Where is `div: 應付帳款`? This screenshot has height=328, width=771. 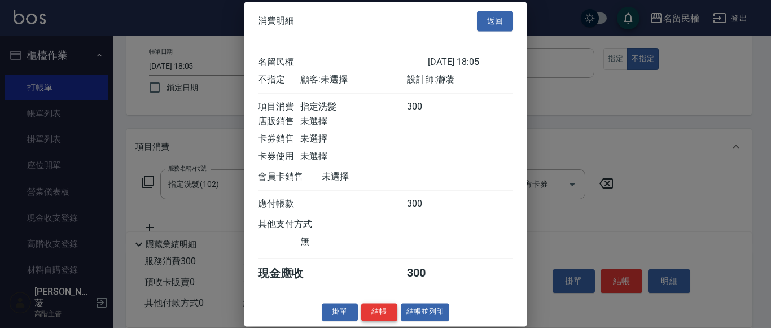 div: 應付帳款 is located at coordinates (279, 204).